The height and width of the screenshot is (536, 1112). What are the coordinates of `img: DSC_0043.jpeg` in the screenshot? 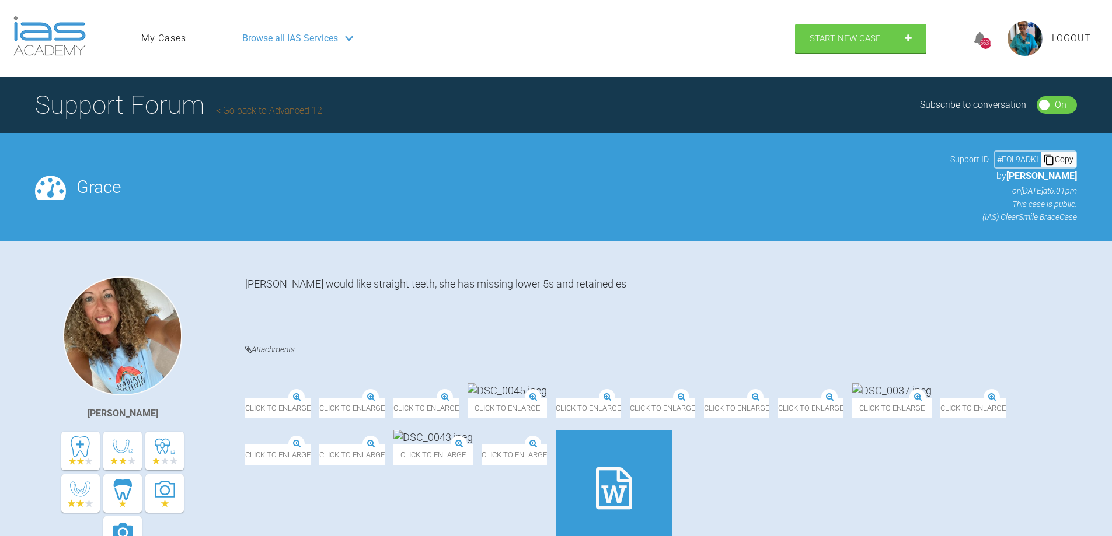 It's located at (433, 437).